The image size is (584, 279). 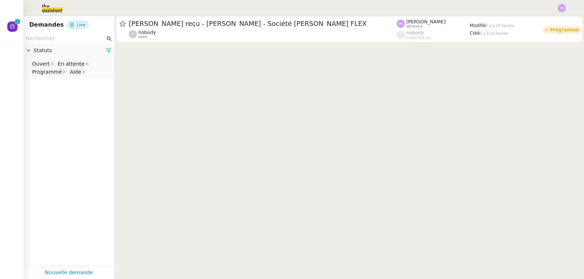 What do you see at coordinates (494, 33) in the screenshot?
I see `span: il y a 14 heures` at bounding box center [494, 33].